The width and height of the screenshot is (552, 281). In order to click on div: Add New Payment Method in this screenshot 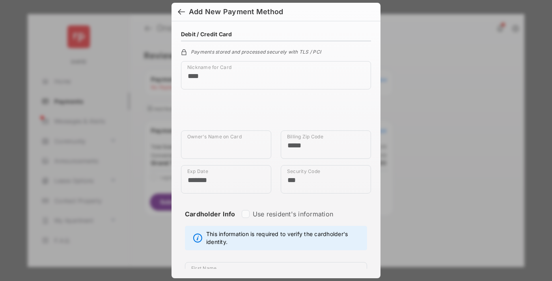, I will do `click(236, 12)`.